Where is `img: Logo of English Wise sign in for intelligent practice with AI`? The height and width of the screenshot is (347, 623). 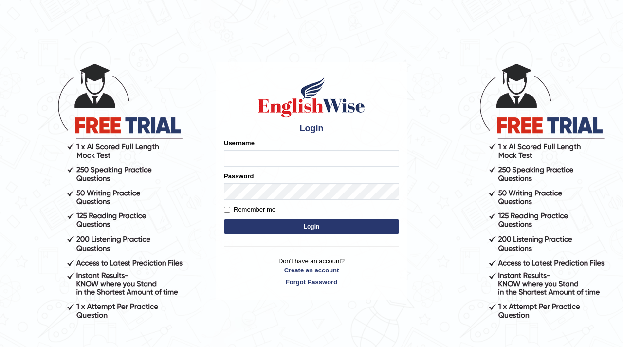
img: Logo of English Wise sign in for intelligent practice with AI is located at coordinates (312, 97).